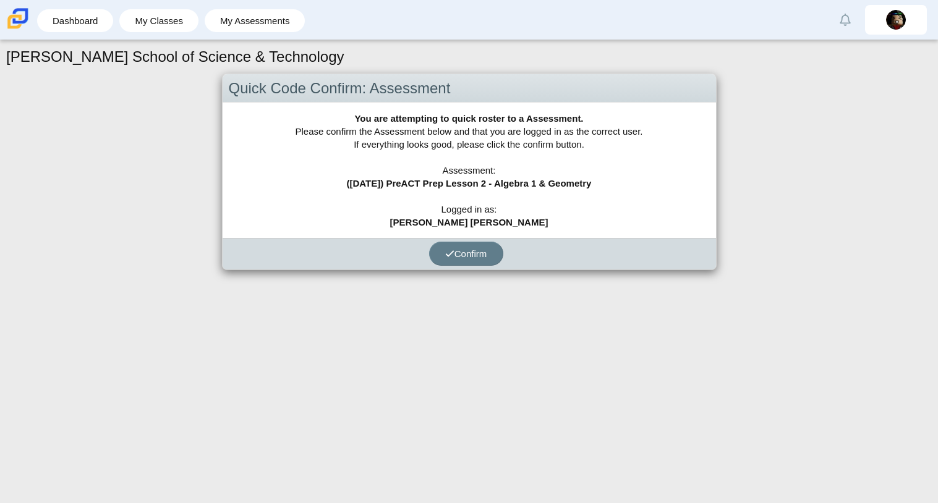  What do you see at coordinates (466, 253) in the screenshot?
I see `button: Confirm` at bounding box center [466, 253].